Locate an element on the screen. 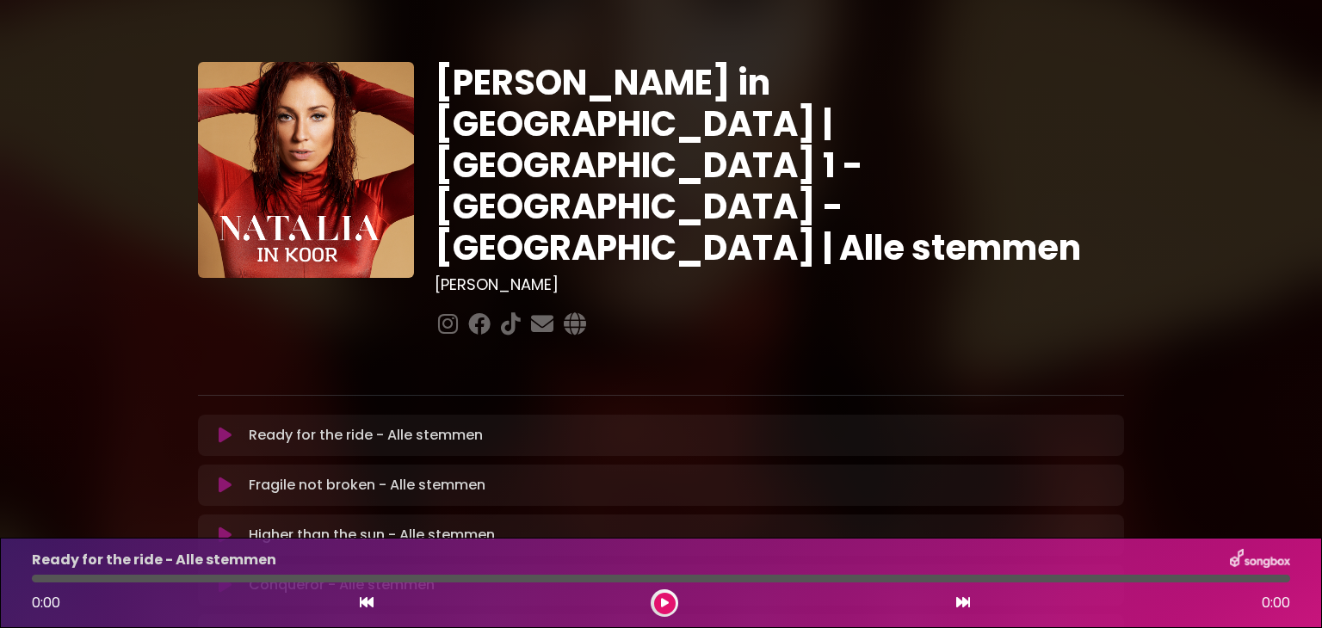 Image resolution: width=1322 pixels, height=628 pixels. img: YTVS25JmS9CLUqXqkEhs is located at coordinates (306, 170).